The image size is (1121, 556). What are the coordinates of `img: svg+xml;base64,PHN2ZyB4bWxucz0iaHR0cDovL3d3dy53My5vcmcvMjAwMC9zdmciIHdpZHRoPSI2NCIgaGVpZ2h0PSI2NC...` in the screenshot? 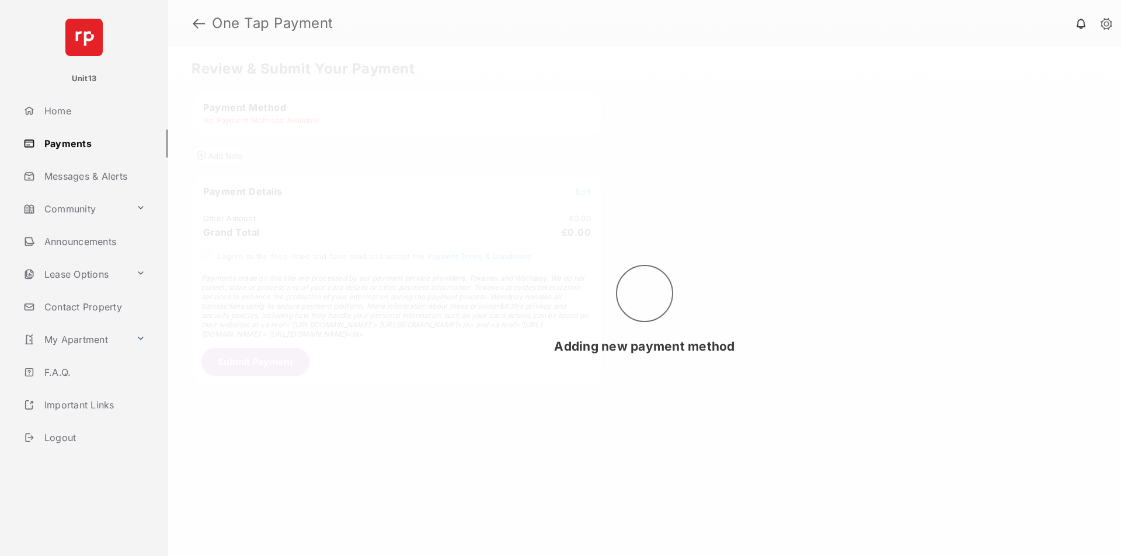 It's located at (84, 37).